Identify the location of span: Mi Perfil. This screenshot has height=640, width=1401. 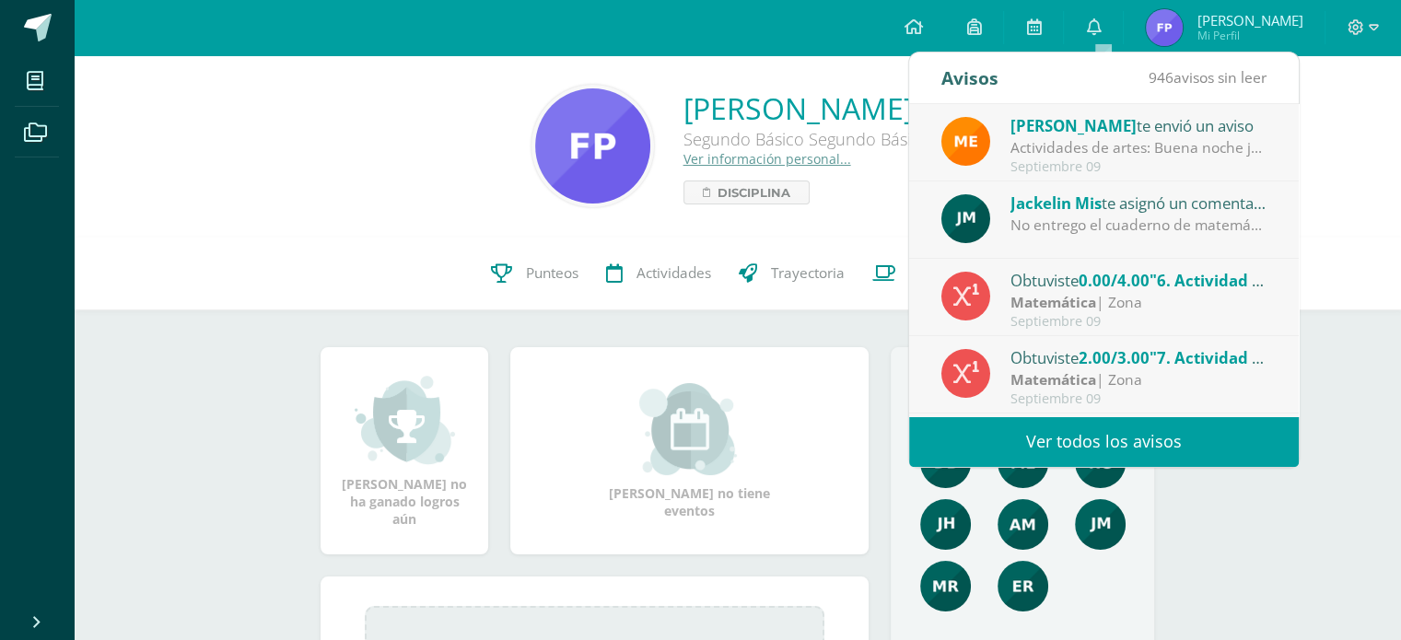
(1249, 35).